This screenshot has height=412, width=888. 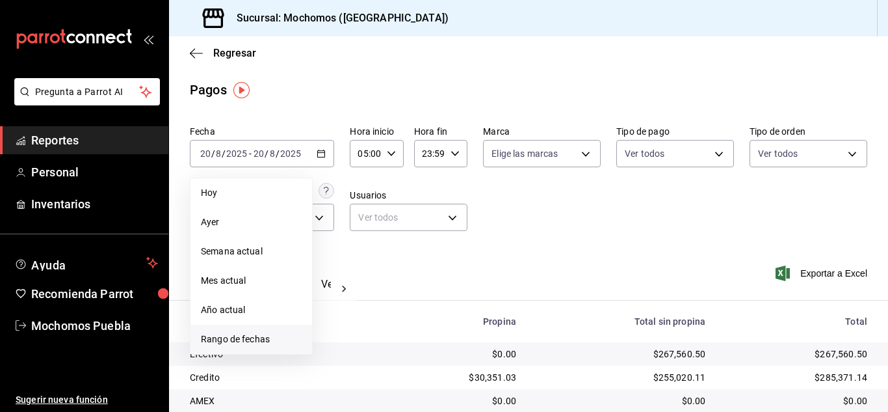 What do you see at coordinates (241, 90) in the screenshot?
I see `img: Tooltip marker` at bounding box center [241, 90].